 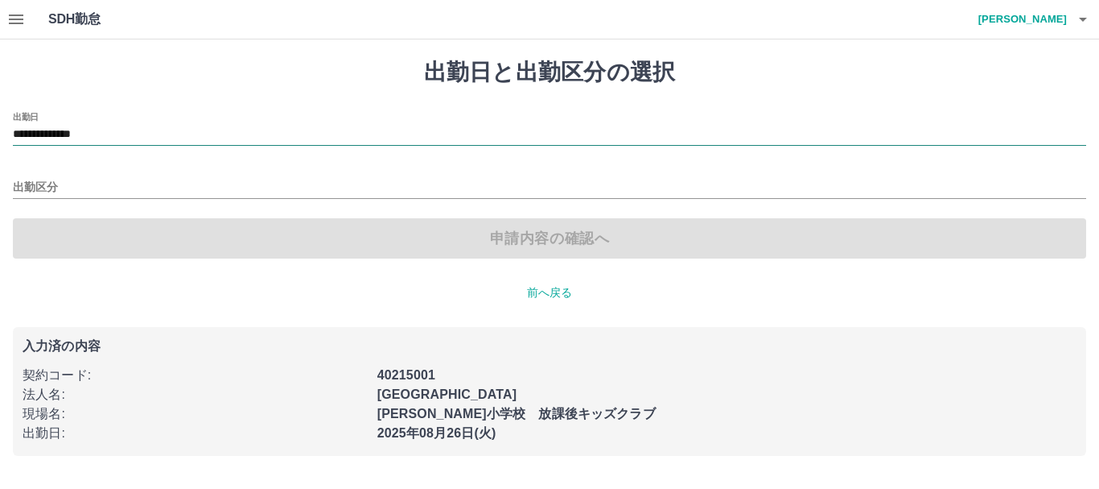 I want to click on p: 法人名 :, so click(x=195, y=394).